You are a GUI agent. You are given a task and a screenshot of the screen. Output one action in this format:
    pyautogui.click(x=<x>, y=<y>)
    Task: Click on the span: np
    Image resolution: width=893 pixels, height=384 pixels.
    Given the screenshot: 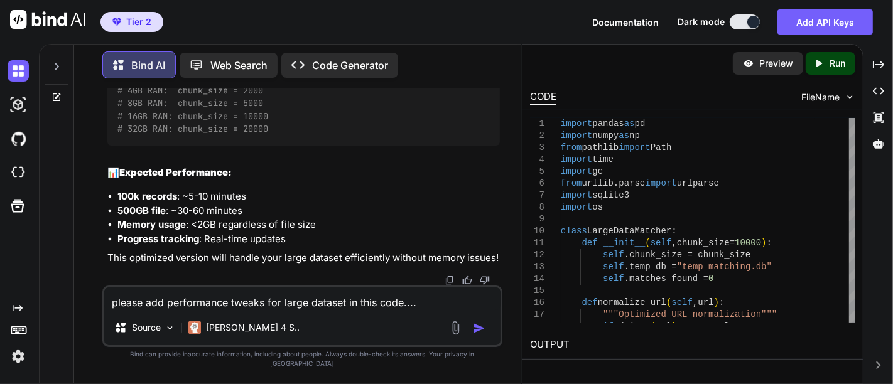 What is the action you would take?
    pyautogui.click(x=635, y=136)
    